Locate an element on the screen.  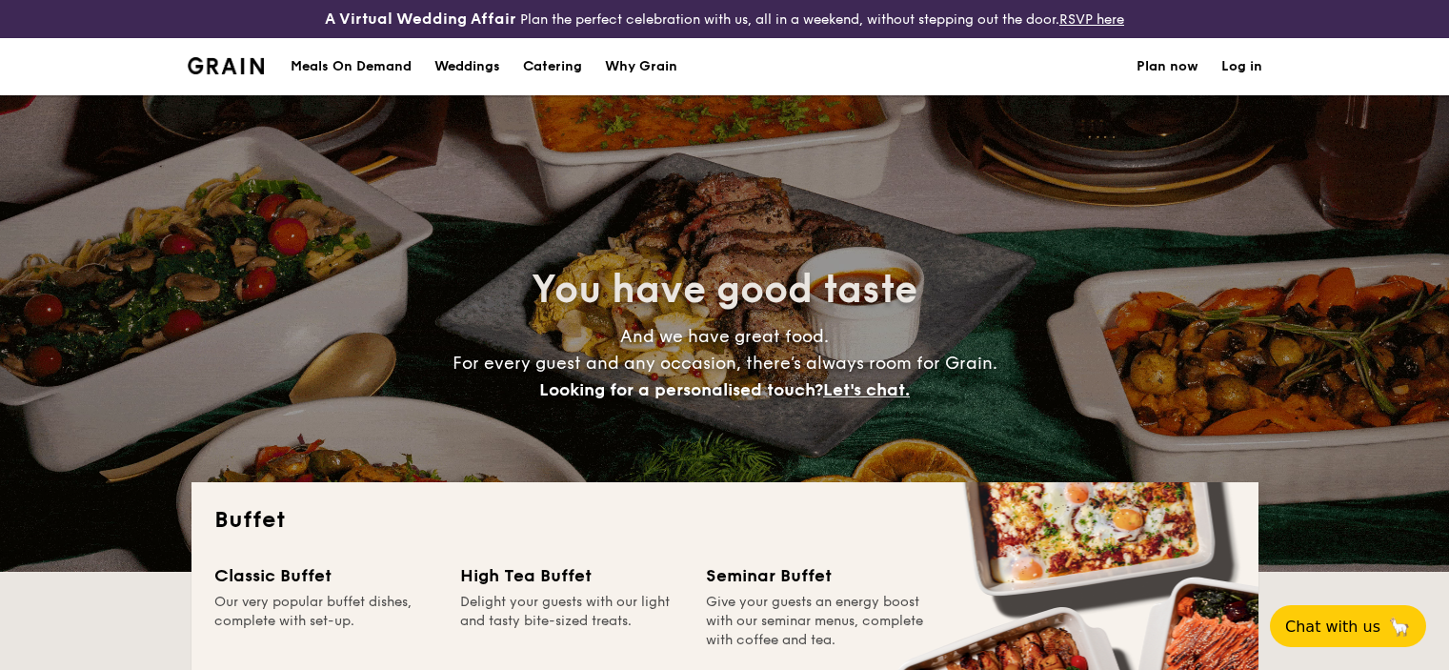
div: Classic Buffet is located at coordinates (326, 575).